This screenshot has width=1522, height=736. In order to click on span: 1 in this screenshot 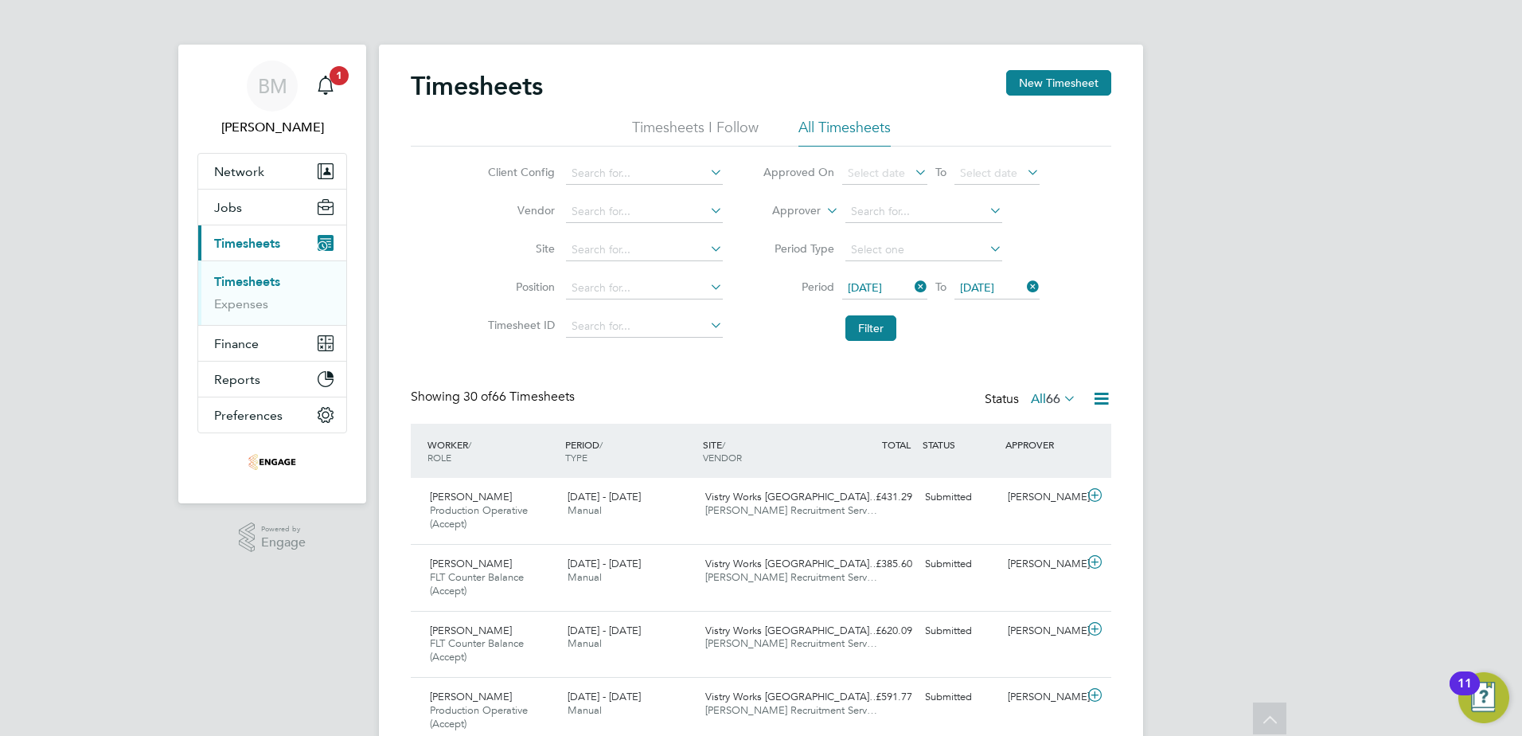, I will do `click(339, 76)`.